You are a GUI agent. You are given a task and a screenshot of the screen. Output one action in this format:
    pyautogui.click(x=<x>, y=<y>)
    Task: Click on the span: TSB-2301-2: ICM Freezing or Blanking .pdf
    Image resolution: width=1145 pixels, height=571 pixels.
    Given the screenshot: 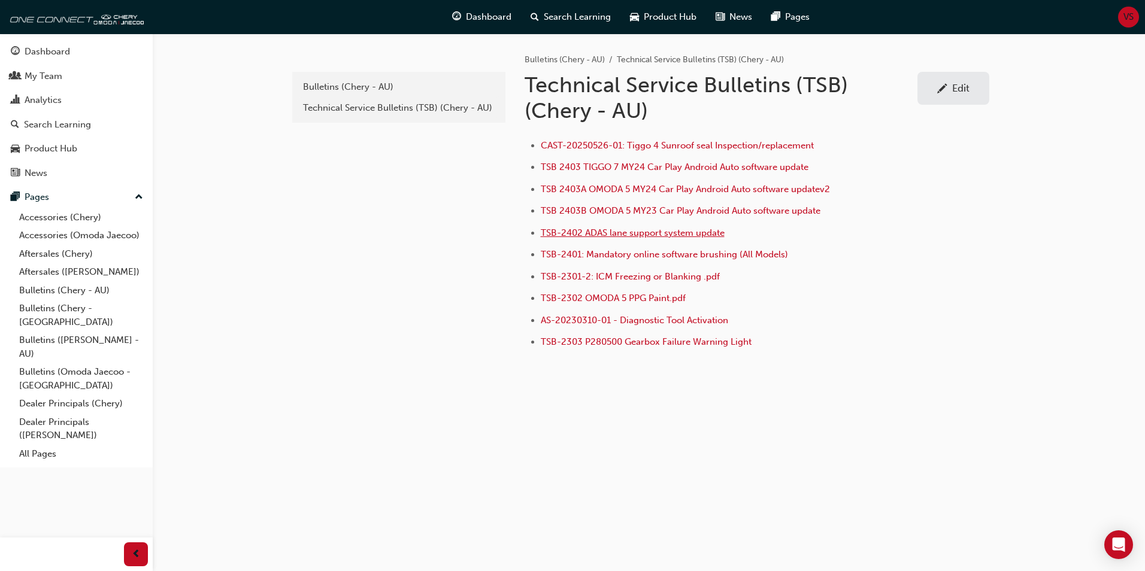 What is the action you would take?
    pyautogui.click(x=630, y=277)
    